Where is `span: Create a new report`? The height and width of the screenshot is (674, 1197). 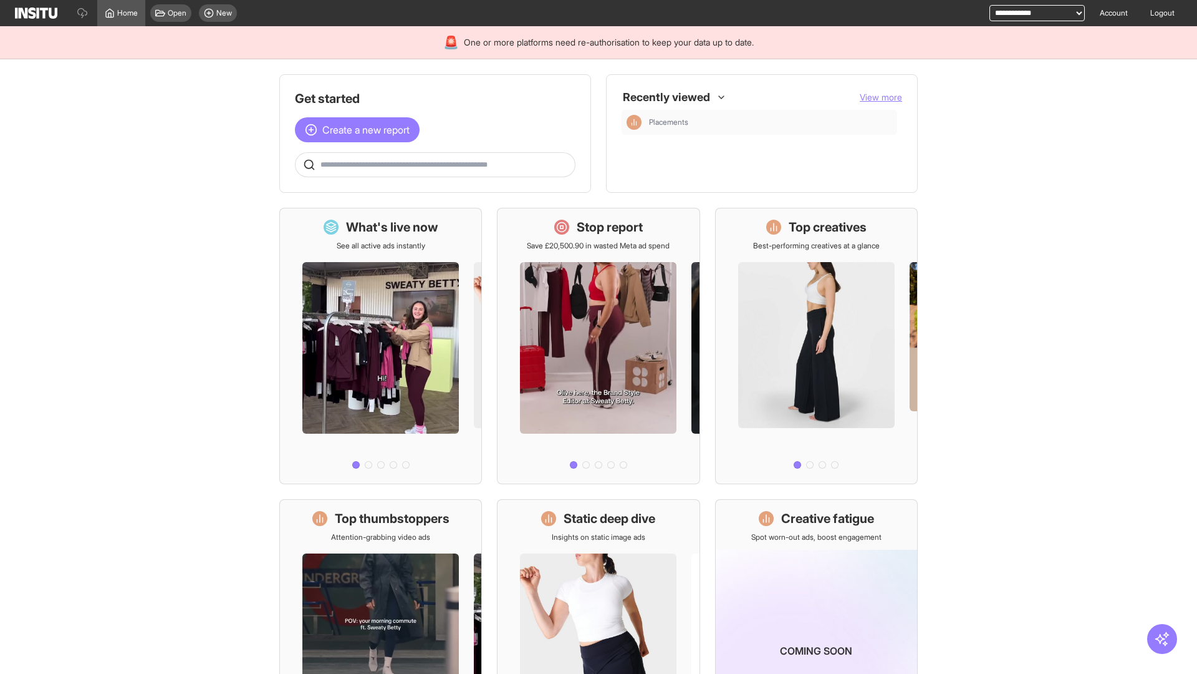 span: Create a new report is located at coordinates (366, 130).